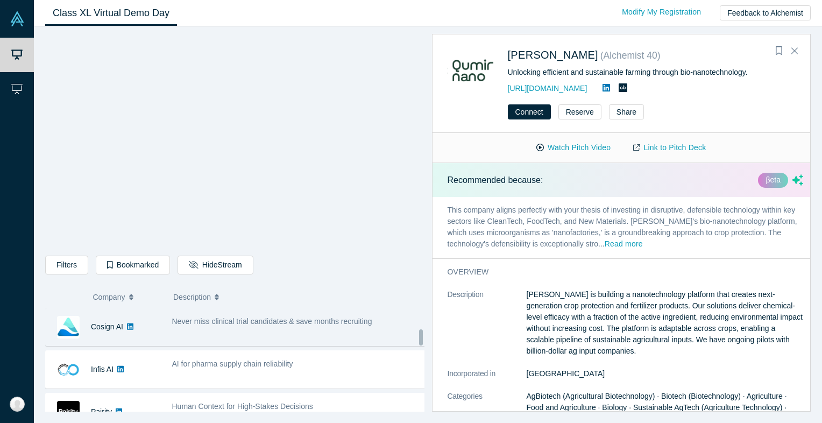 This screenshot has width=822, height=423. I want to click on div: Unlocking efficient and sustainable farming through bio-nanotechnology., so click(652, 72).